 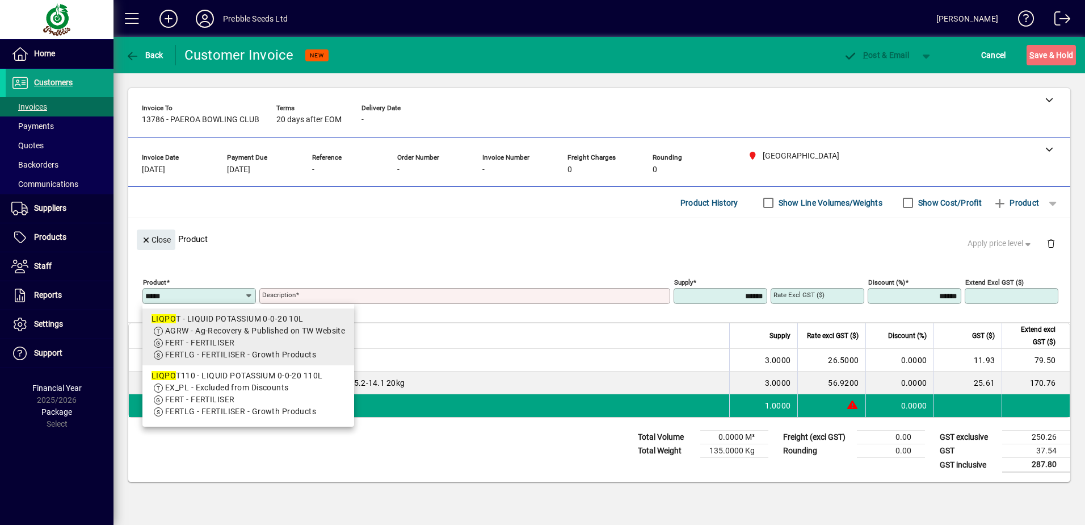 What do you see at coordinates (227, 387) in the screenshot?
I see `span: EX_PL - Excluded from Discounts` at bounding box center [227, 387].